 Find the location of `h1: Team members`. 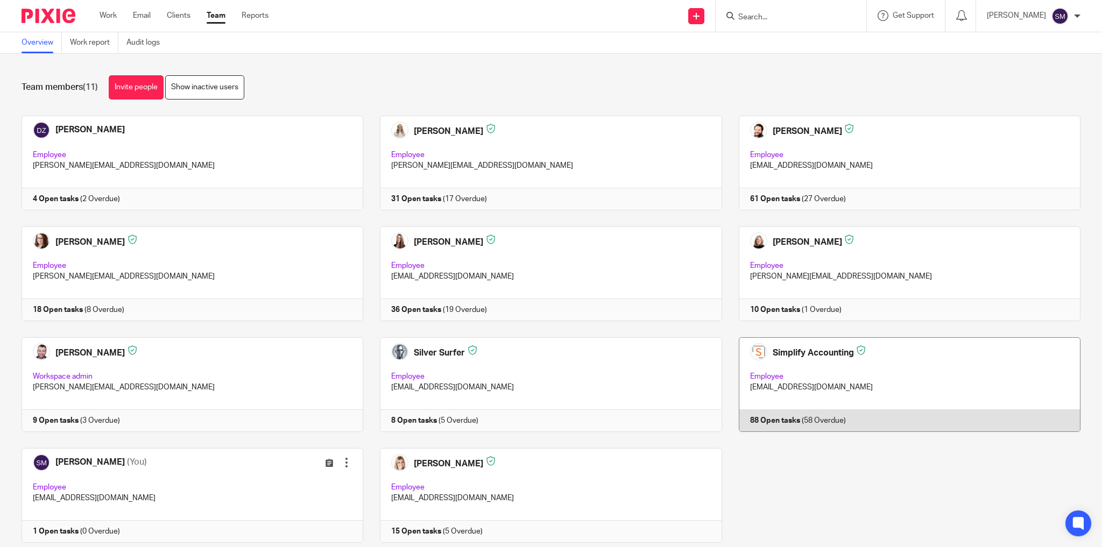

h1: Team members is located at coordinates (60, 87).